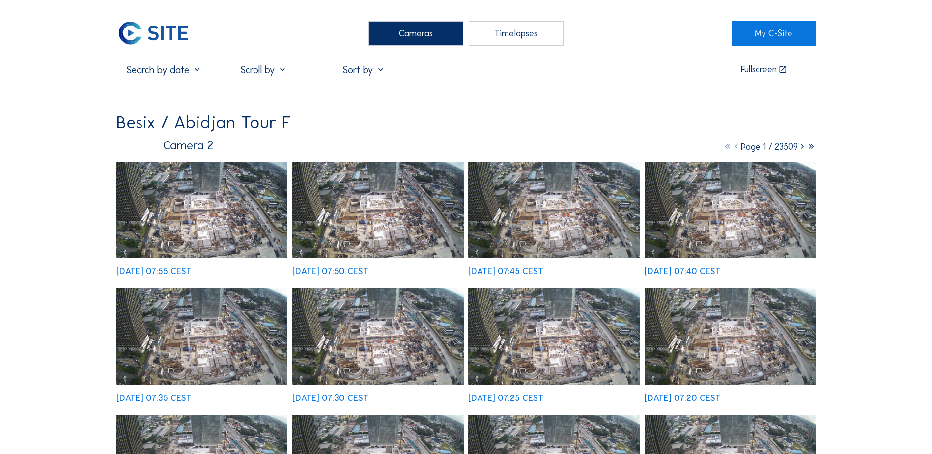 Image resolution: width=932 pixels, height=454 pixels. I want to click on img: image_53478828, so click(202, 337).